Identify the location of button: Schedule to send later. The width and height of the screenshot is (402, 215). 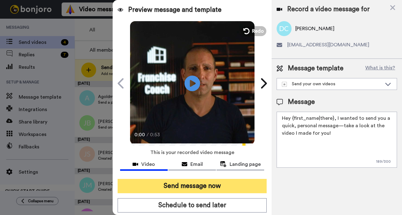
(192, 205).